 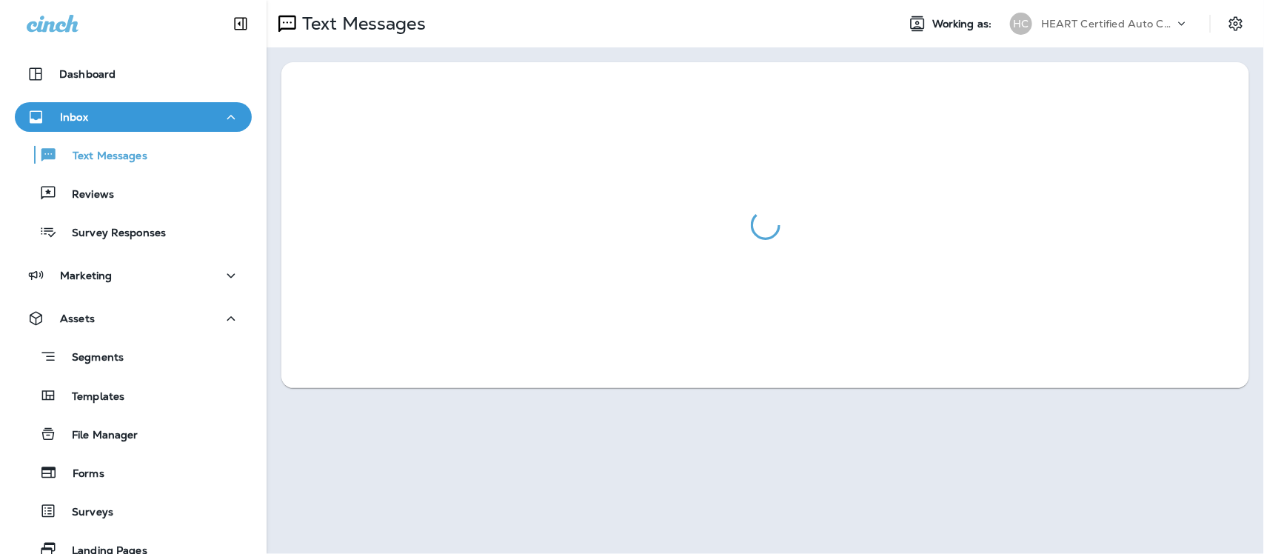 What do you see at coordinates (133, 193) in the screenshot?
I see `button: Reviews` at bounding box center [133, 193].